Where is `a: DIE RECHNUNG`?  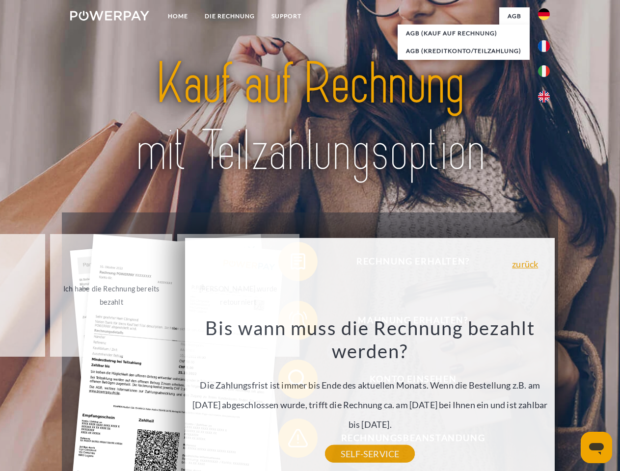 a: DIE RECHNUNG is located at coordinates (230, 16).